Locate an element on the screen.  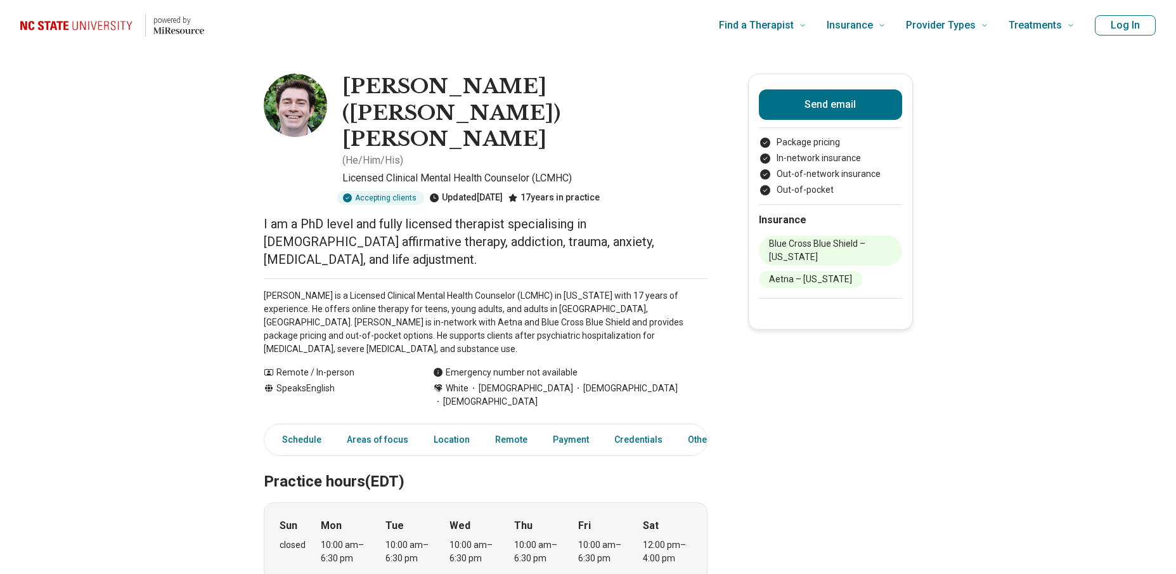
a: Areas of focus is located at coordinates (377, 439).